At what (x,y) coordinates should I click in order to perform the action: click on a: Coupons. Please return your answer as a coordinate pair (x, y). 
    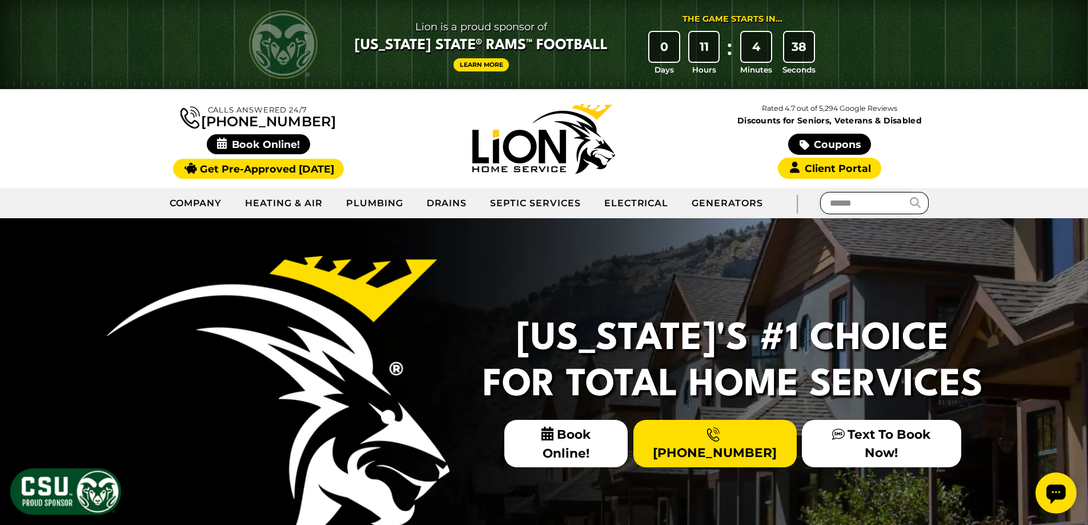
    Looking at the image, I should click on (830, 144).